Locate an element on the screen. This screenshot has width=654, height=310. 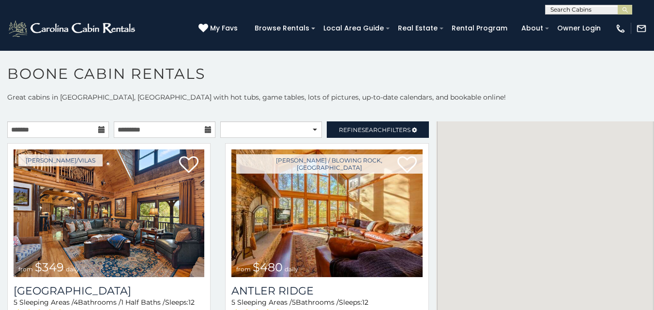
span: 4 is located at coordinates (76, 303).